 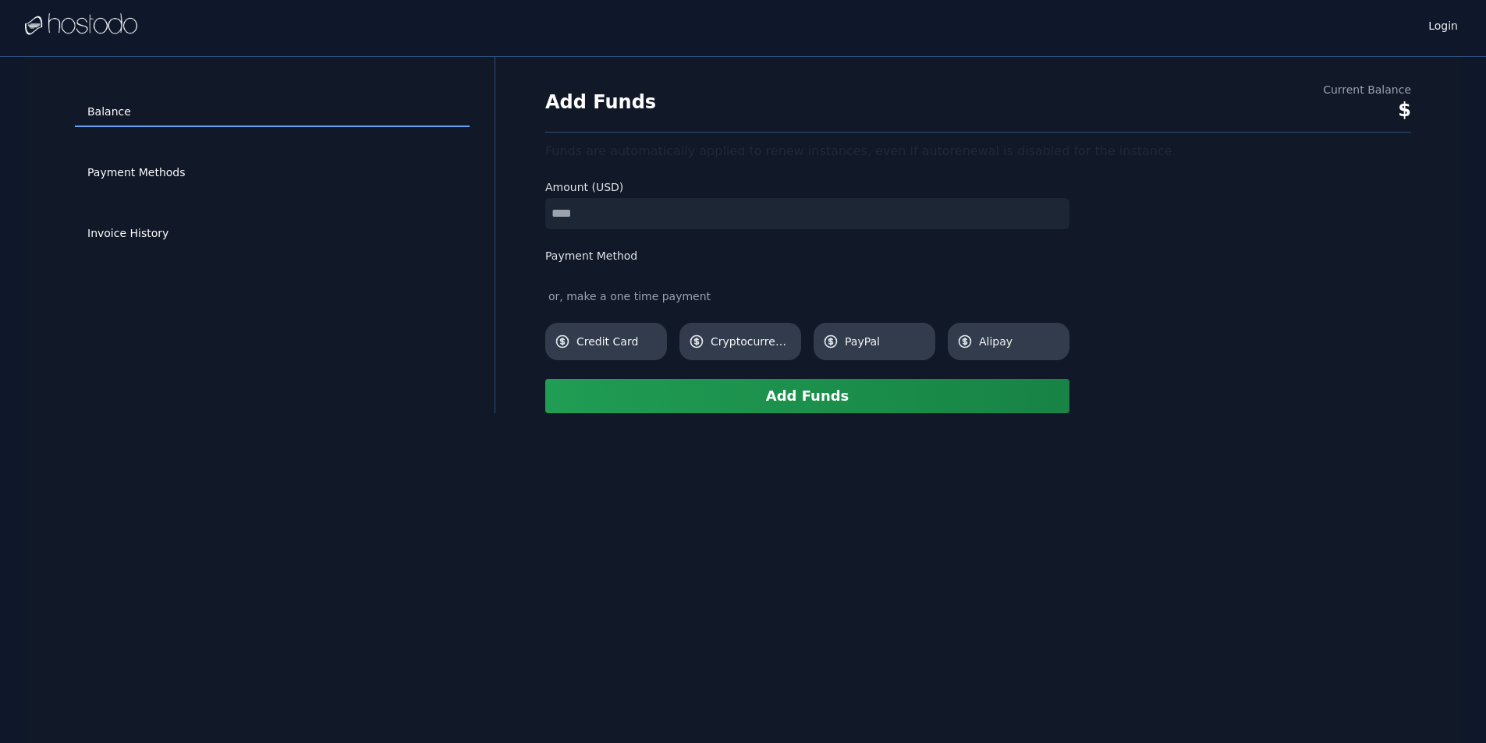 I want to click on div: Current Balance, so click(x=1366, y=90).